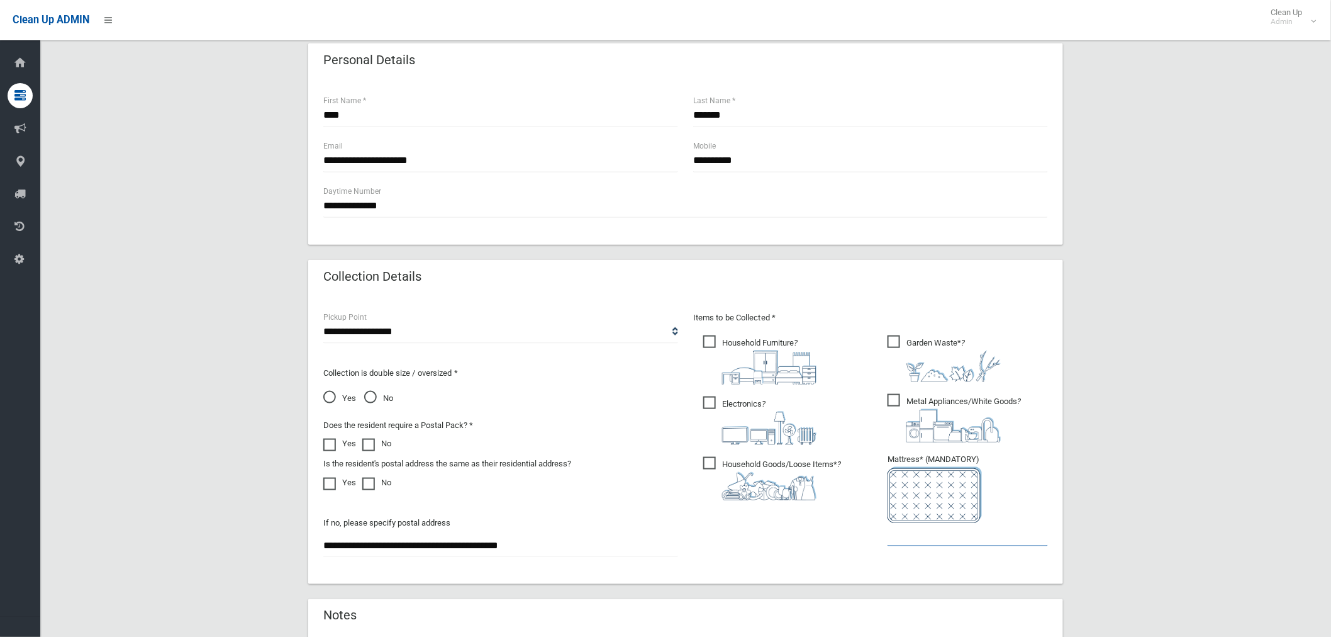 The width and height of the screenshot is (1331, 637). What do you see at coordinates (1287, 21) in the screenshot?
I see `small: Admin` at bounding box center [1287, 21].